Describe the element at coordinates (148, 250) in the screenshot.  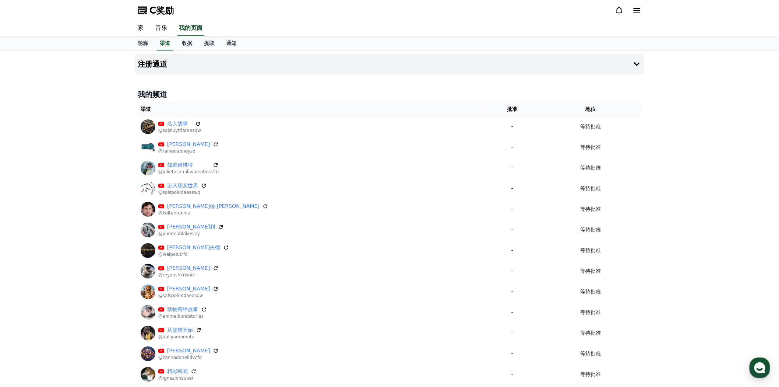
I see `img: 沃尔波尤·特尔夫德` at that location.